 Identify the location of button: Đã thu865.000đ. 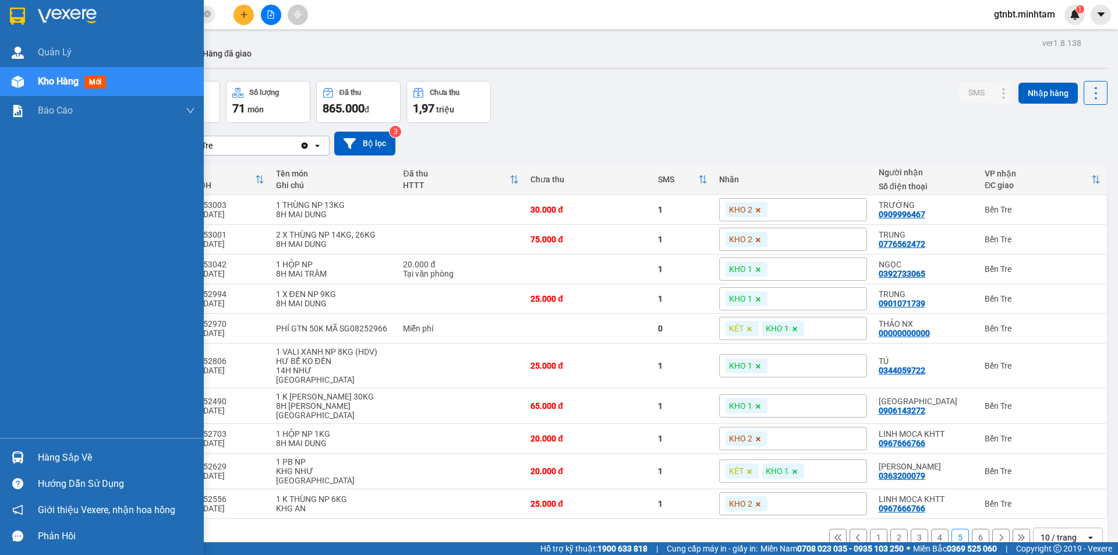
(358, 102).